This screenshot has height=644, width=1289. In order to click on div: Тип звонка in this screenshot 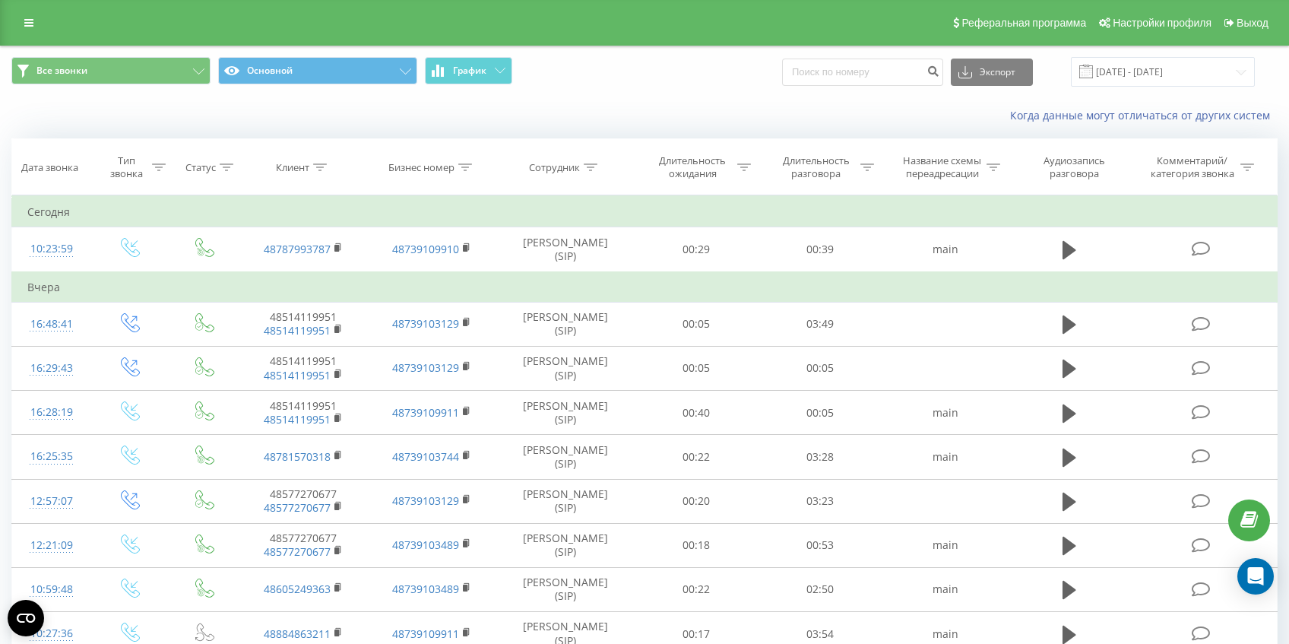, I will do `click(126, 167)`.